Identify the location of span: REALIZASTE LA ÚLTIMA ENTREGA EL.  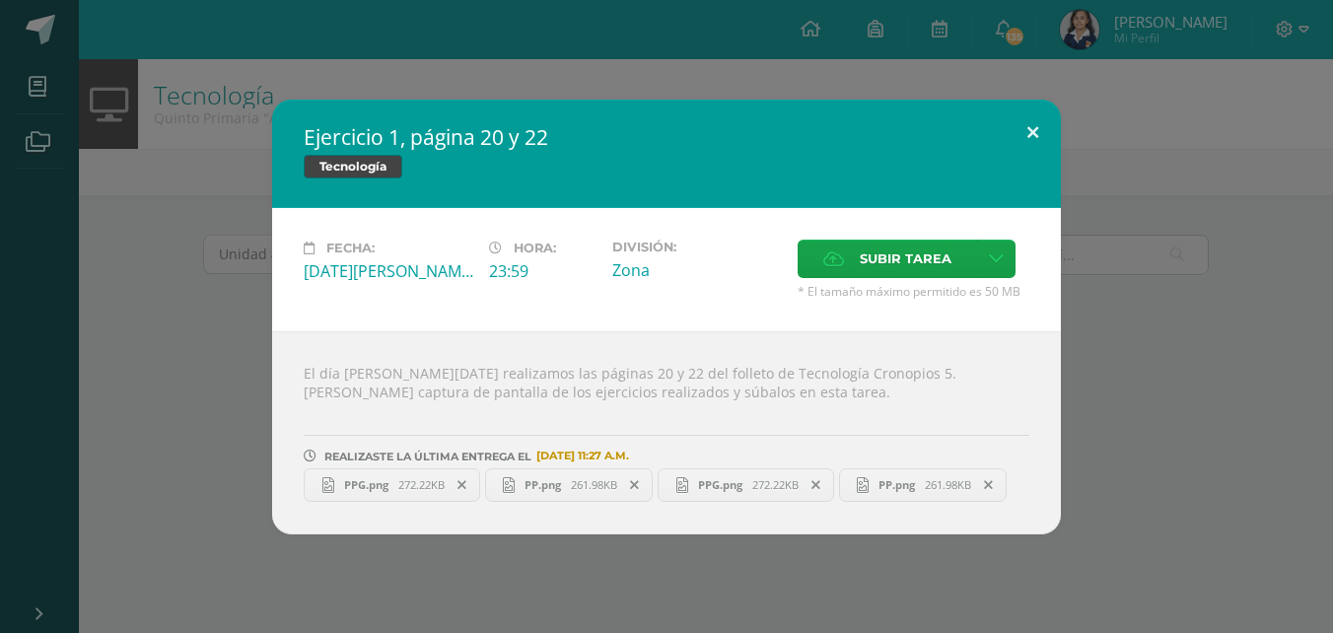
(428, 456).